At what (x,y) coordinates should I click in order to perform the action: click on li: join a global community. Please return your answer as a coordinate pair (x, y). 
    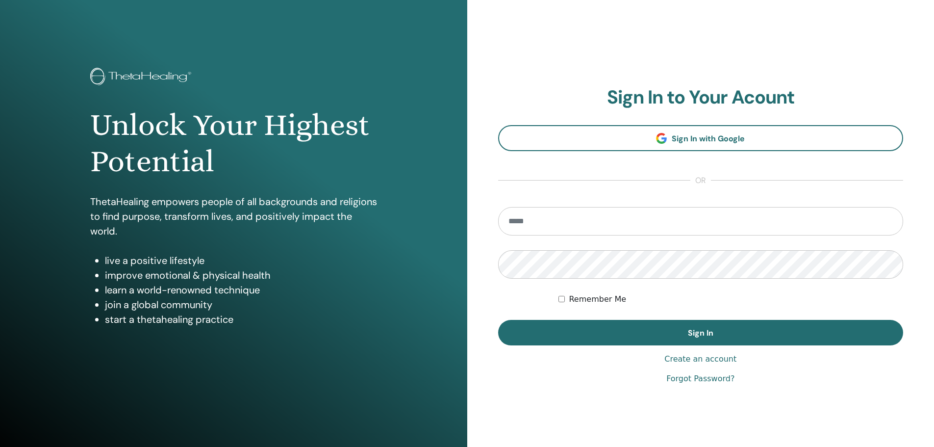
    Looking at the image, I should click on (241, 305).